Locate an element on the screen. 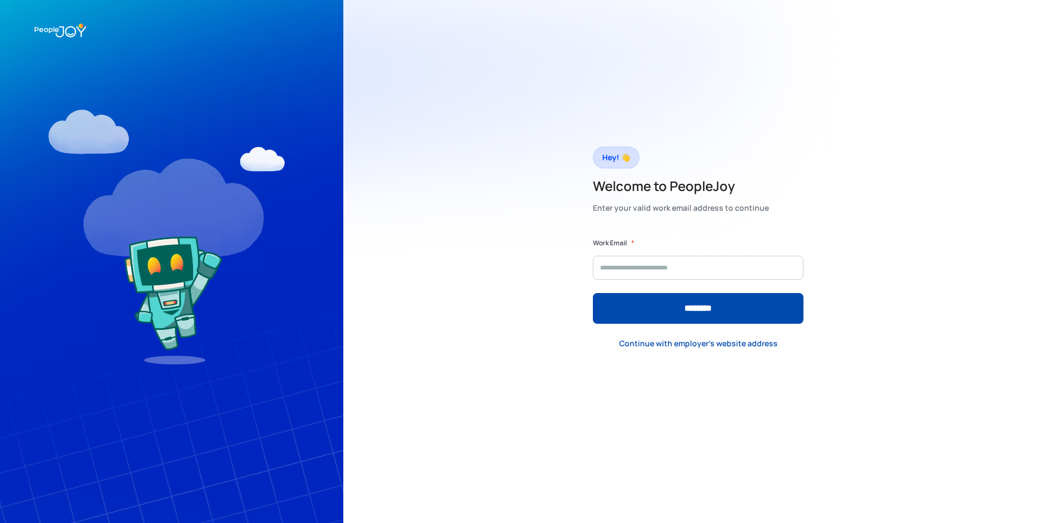 Image resolution: width=1053 pixels, height=523 pixels. h2: Welcome to PeopleJoy is located at coordinates (681, 186).